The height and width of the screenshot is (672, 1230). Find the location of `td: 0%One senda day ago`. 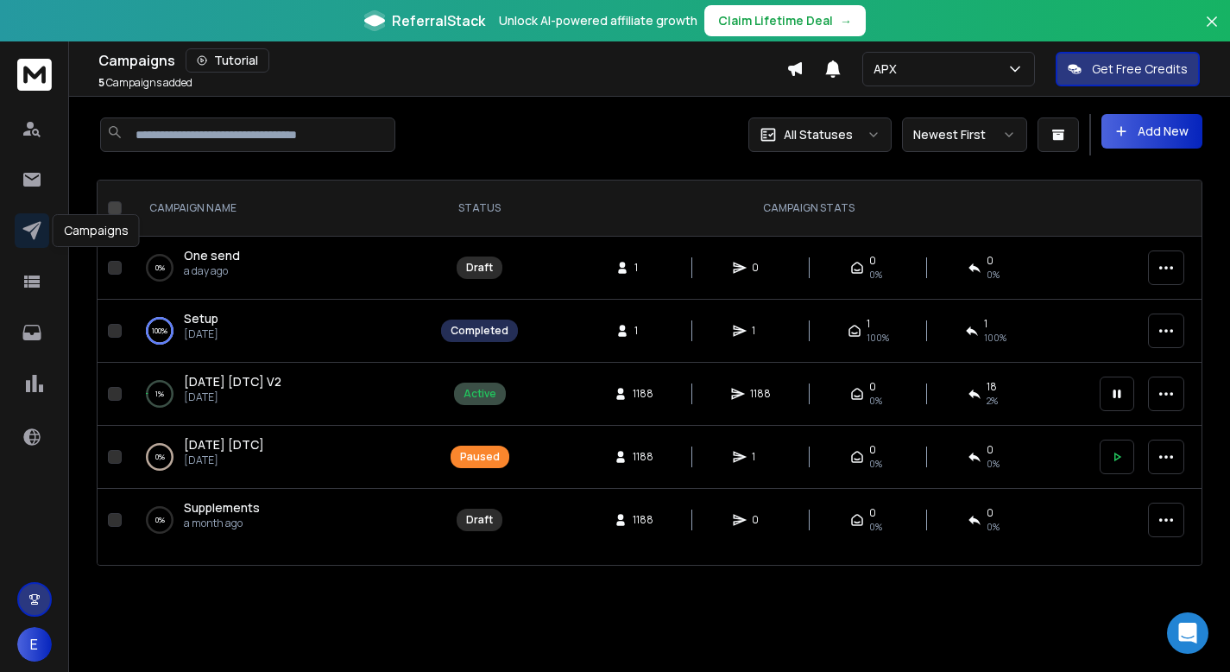

td: 0%One senda day ago is located at coordinates (280, 268).